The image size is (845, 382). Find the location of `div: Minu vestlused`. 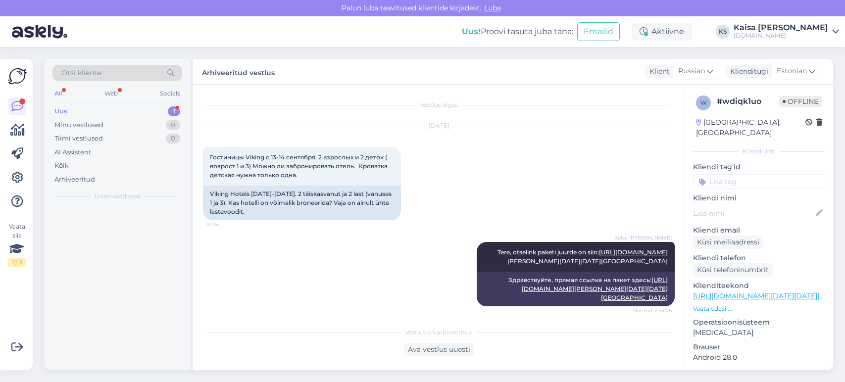

div: Minu vestlused is located at coordinates (79, 125).